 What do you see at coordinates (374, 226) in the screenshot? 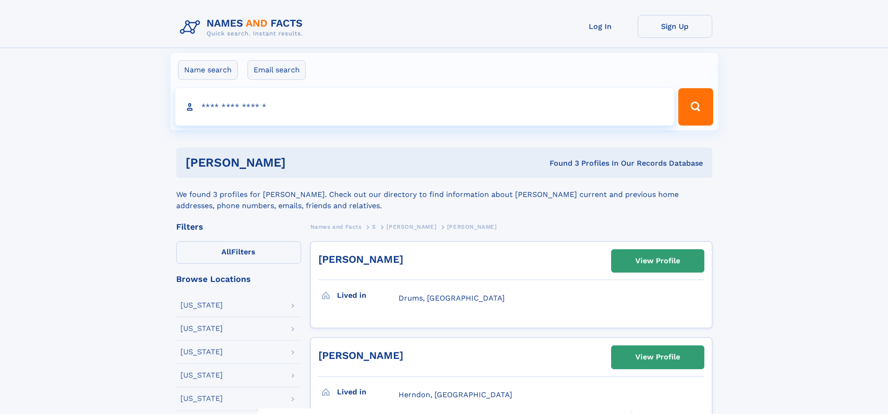
I see `a: S` at bounding box center [374, 226].